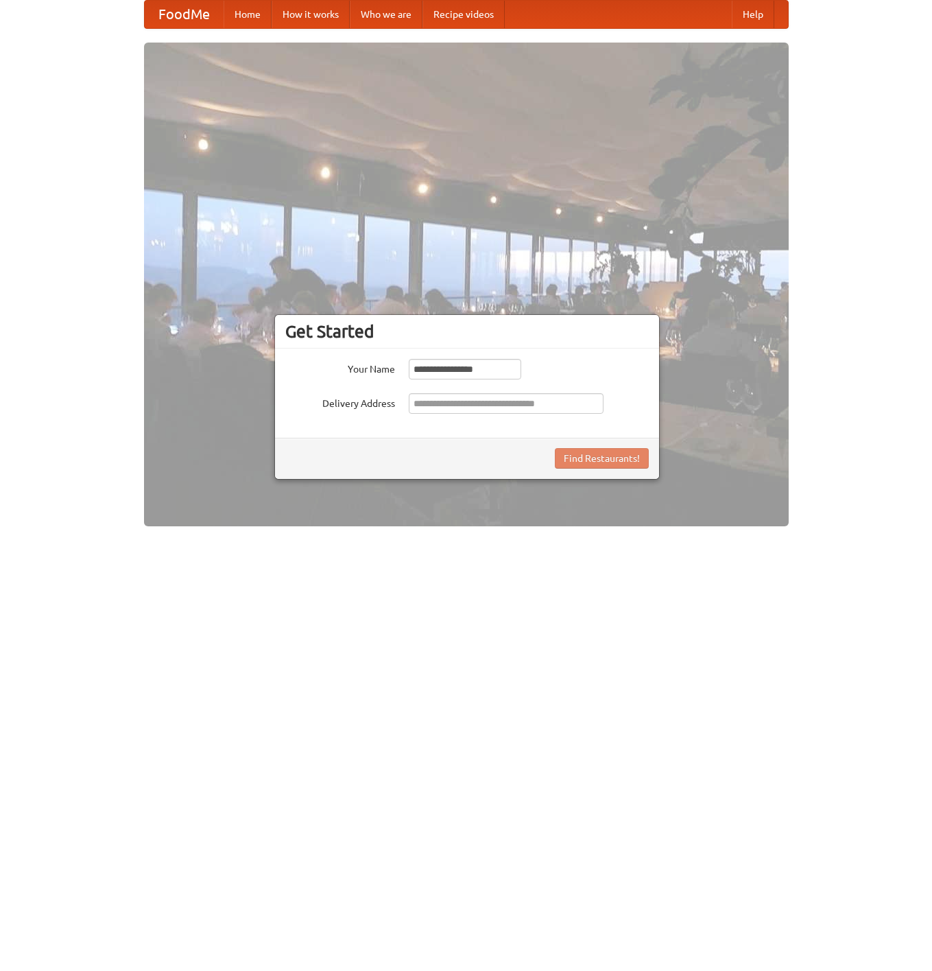 The height and width of the screenshot is (971, 932). I want to click on a: Who we are, so click(386, 14).